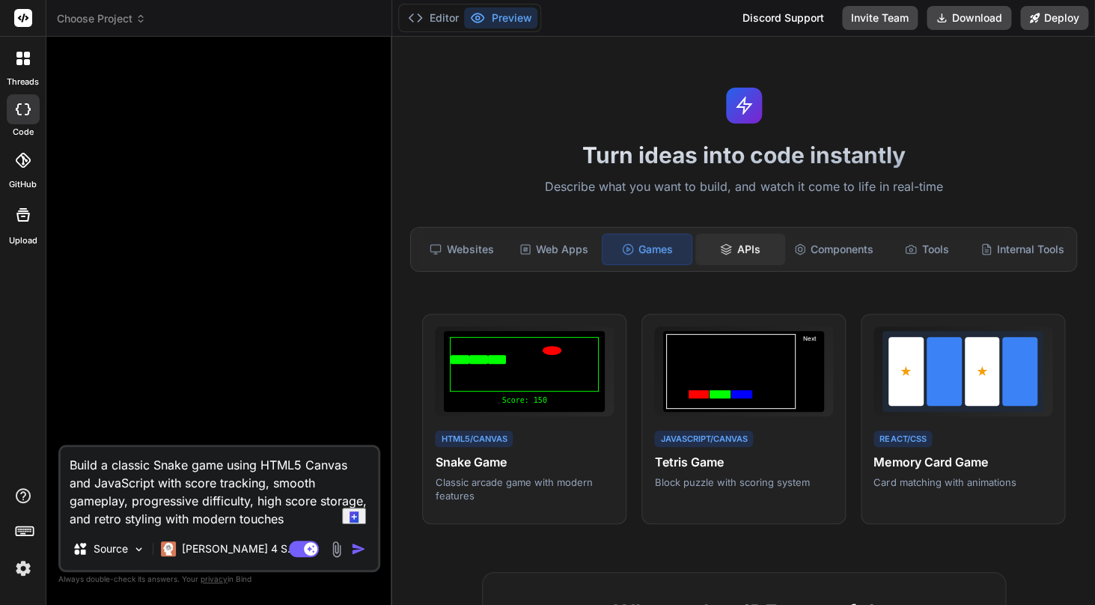 The image size is (1095, 605). I want to click on div: Games, so click(647, 249).